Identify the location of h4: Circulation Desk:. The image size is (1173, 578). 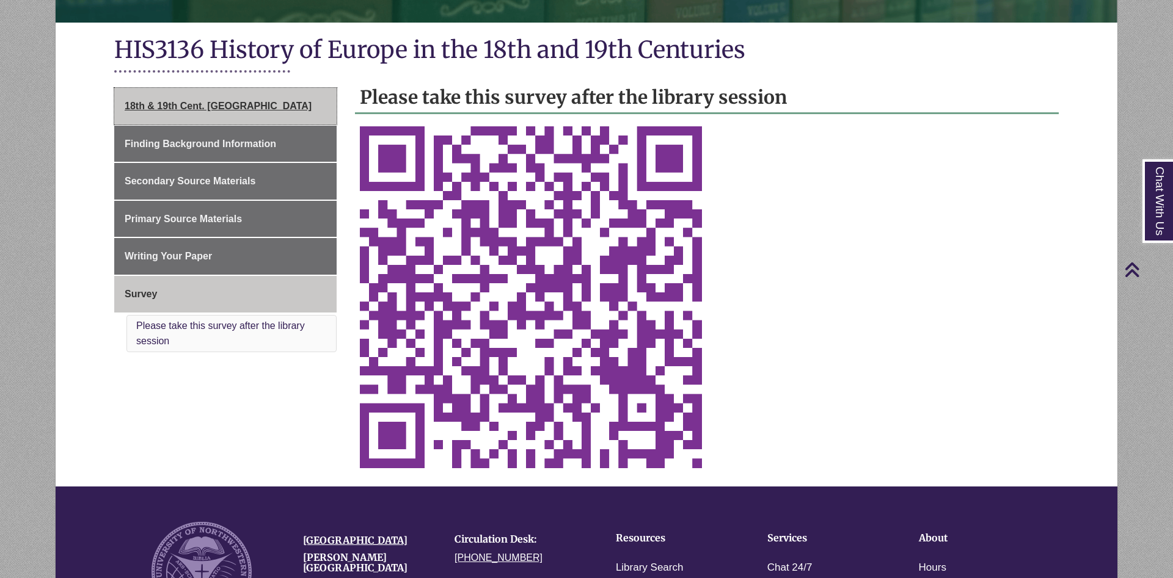
(521, 540).